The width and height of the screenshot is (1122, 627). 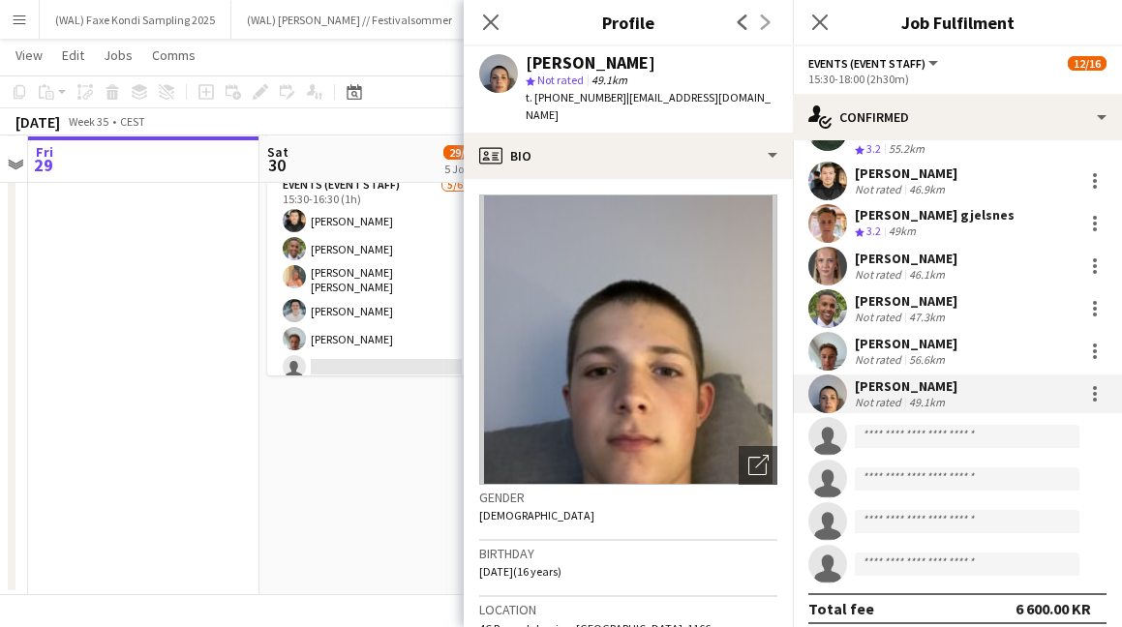 I want to click on a: View, so click(x=29, y=55).